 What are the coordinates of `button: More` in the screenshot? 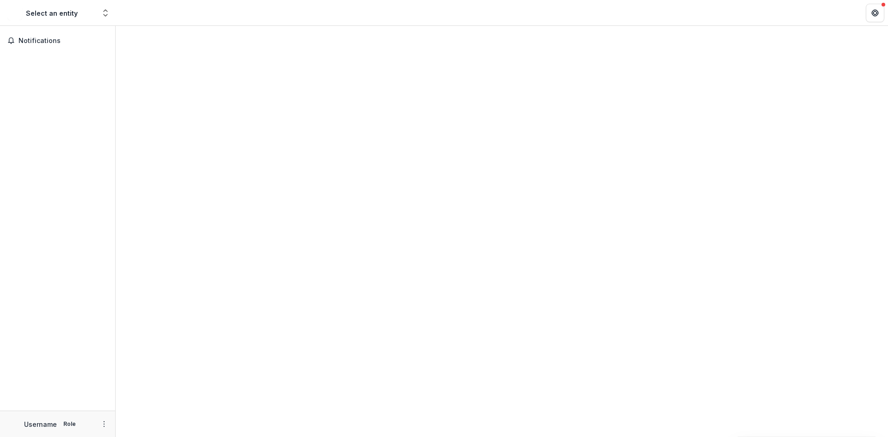 It's located at (104, 424).